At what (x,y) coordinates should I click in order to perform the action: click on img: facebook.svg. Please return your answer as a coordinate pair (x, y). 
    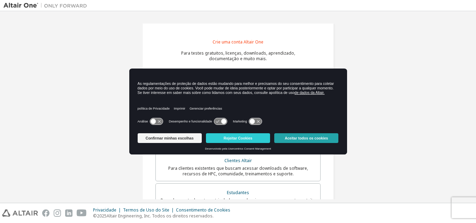
    Looking at the image, I should click on (46, 213).